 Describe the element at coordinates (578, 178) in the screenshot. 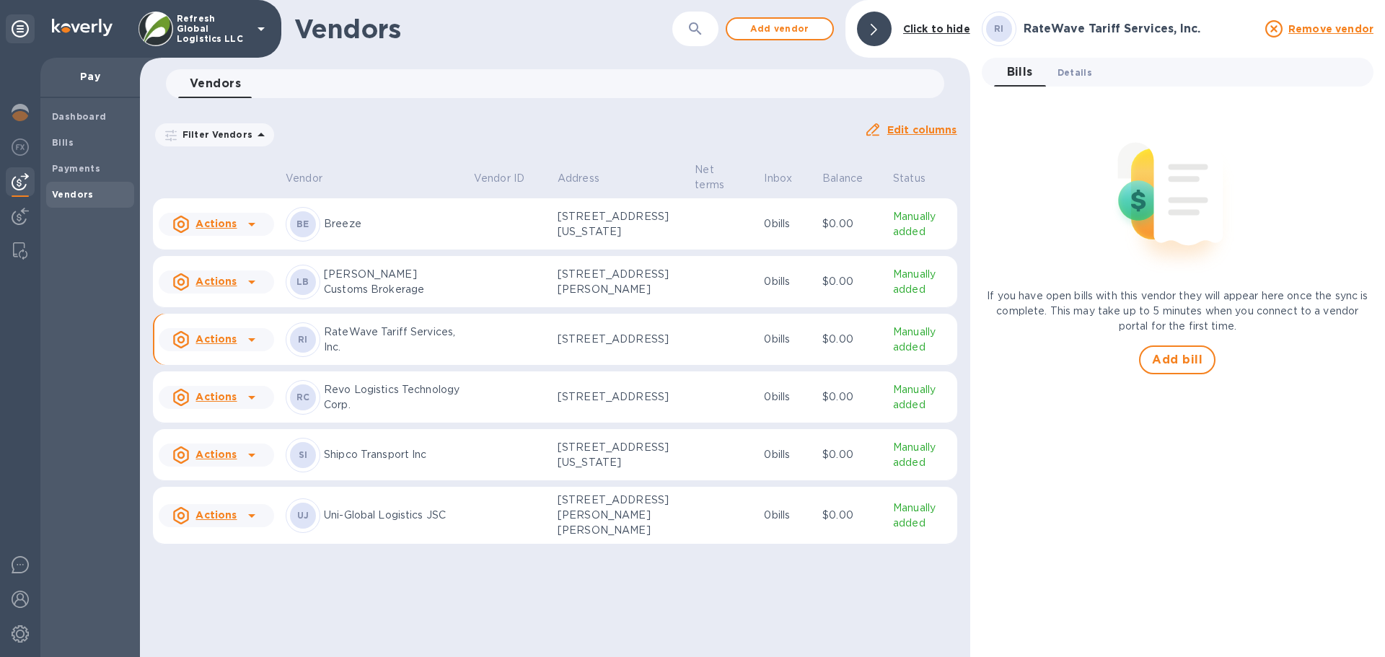

I see `p: Address` at that location.